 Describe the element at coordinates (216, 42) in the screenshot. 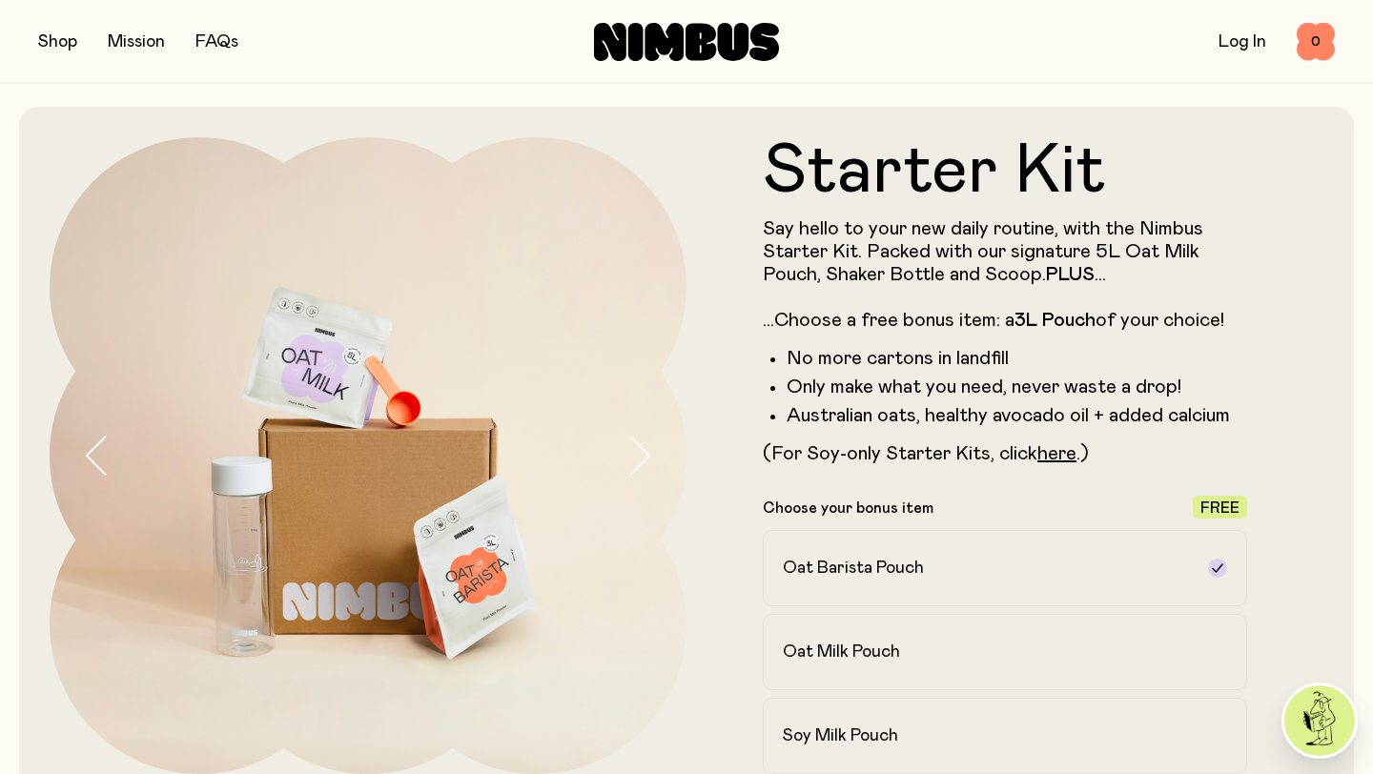

I see `a: FAQs` at that location.